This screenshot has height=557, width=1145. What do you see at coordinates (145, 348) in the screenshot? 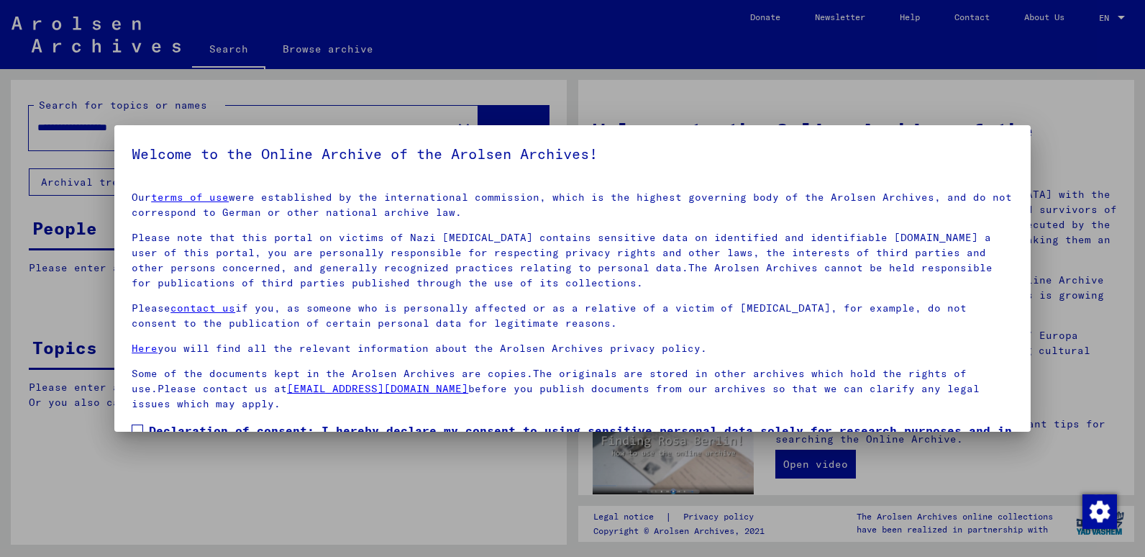
I see `a: Here` at bounding box center [145, 348].